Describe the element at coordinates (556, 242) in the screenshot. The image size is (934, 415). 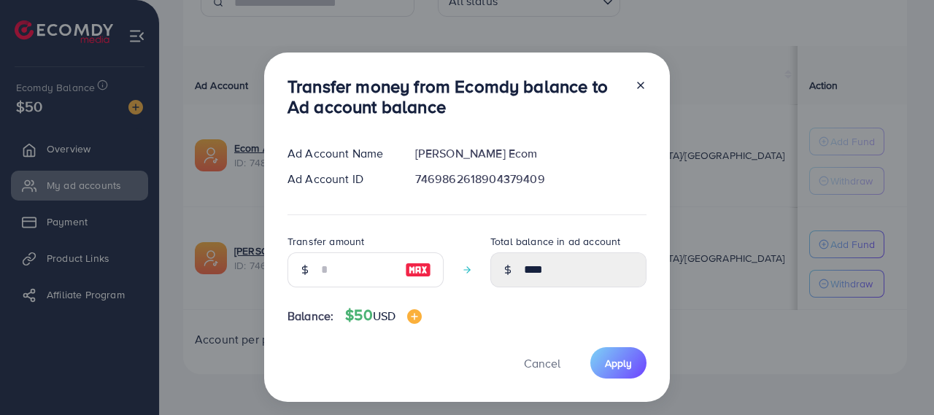
I see `label: Total balance in ad account` at that location.